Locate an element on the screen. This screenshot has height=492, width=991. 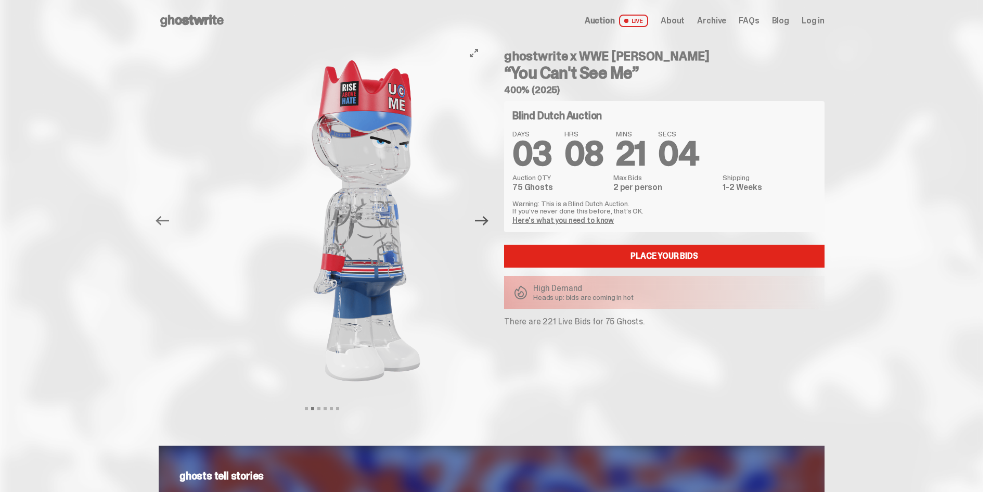
span: MINS is located at coordinates (631, 134).